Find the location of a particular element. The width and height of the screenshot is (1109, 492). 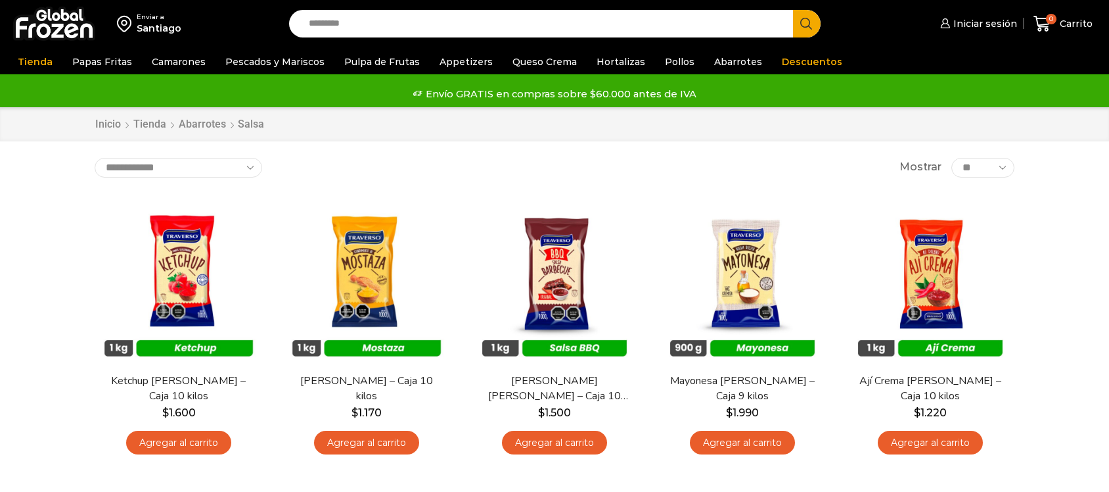

a: Pulpa de Frutas is located at coordinates (382, 62).